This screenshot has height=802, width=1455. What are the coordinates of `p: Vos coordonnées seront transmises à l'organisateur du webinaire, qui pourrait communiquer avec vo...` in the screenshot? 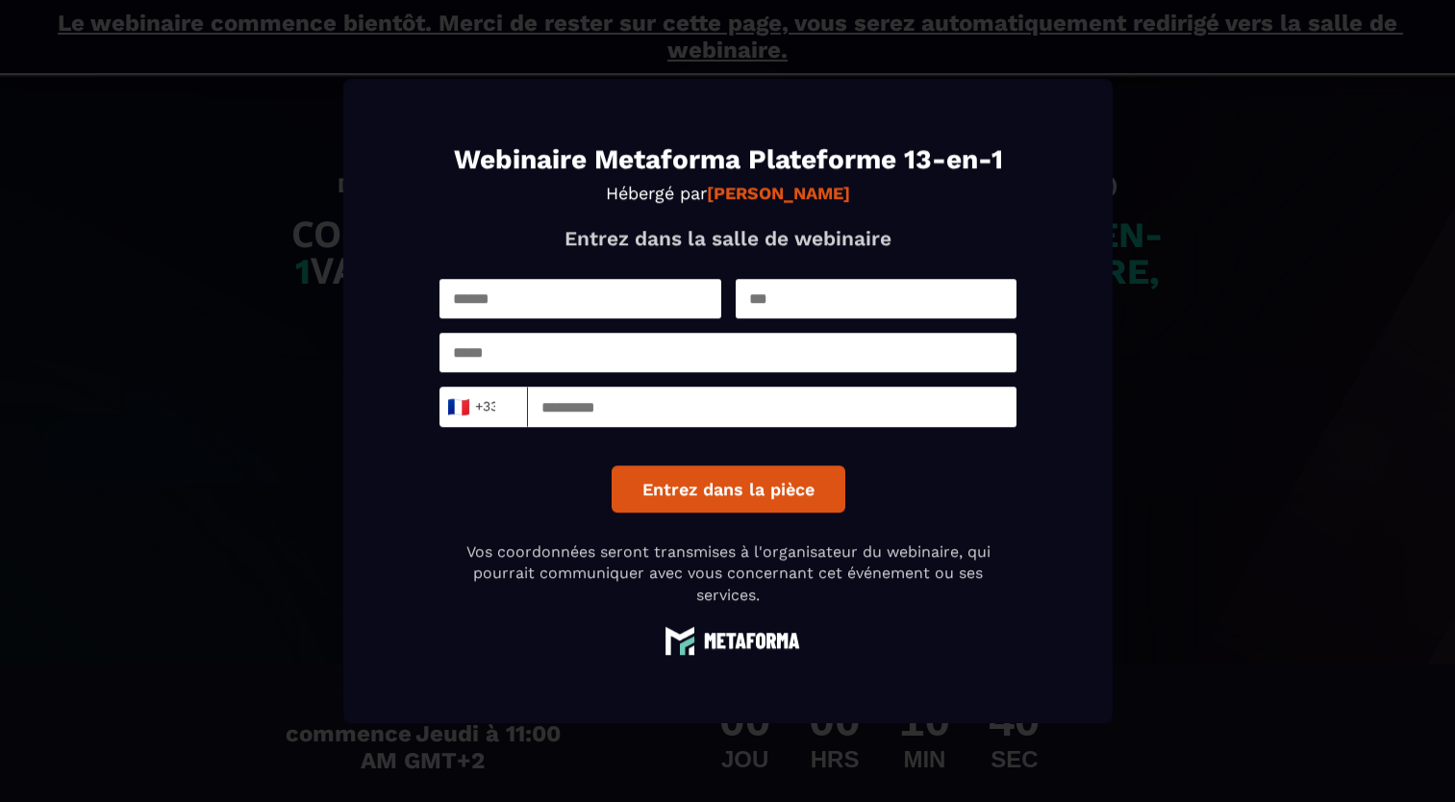 It's located at (728, 573).